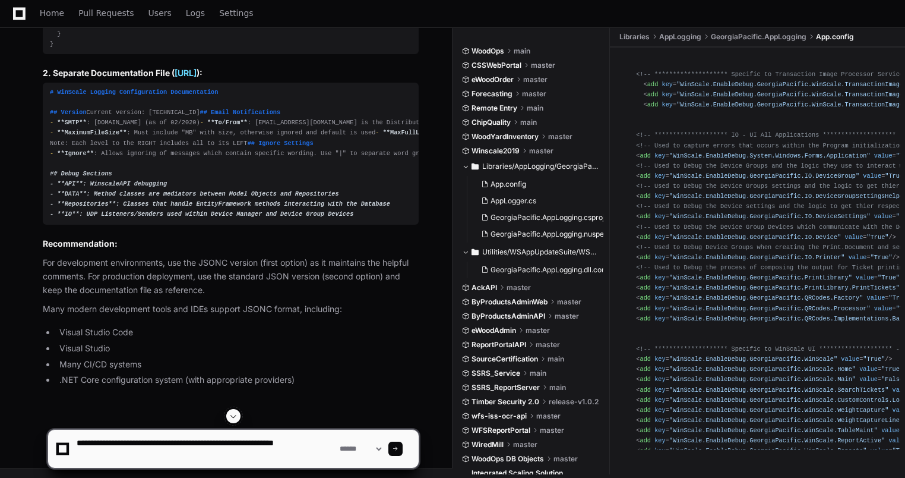  What do you see at coordinates (494, 108) in the screenshot?
I see `span: Remote Entry` at bounding box center [494, 108].